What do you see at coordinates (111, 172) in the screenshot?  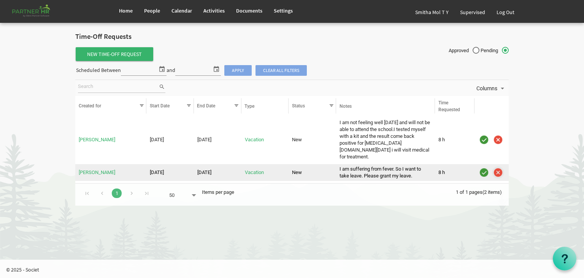 I see `td: Aparna Das is template cell column header Created for` at bounding box center [111, 172].